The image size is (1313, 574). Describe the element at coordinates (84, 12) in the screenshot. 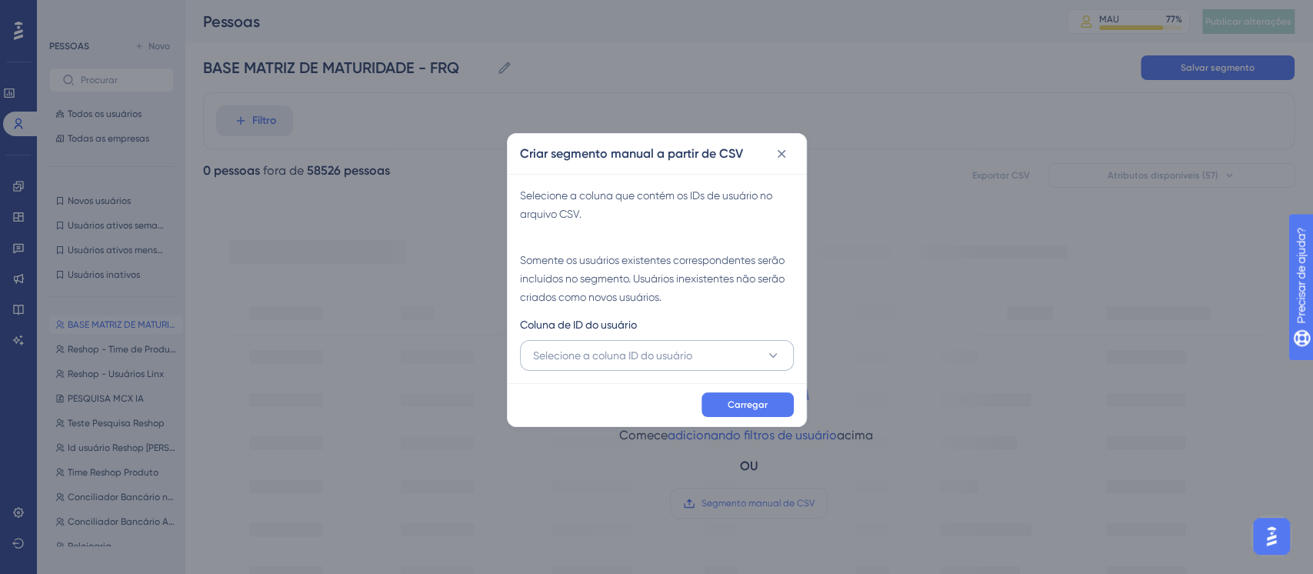

I see `font: Precisar de ajuda?` at that location.